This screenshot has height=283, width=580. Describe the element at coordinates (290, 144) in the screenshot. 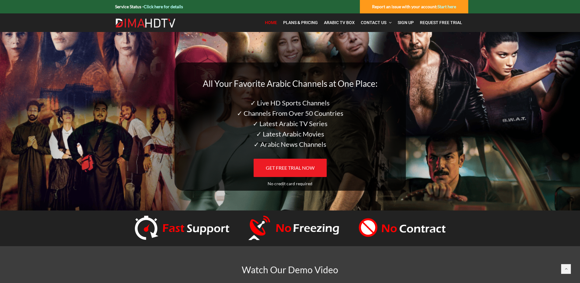

I see `span: ✓ Arabic News Channels` at that location.